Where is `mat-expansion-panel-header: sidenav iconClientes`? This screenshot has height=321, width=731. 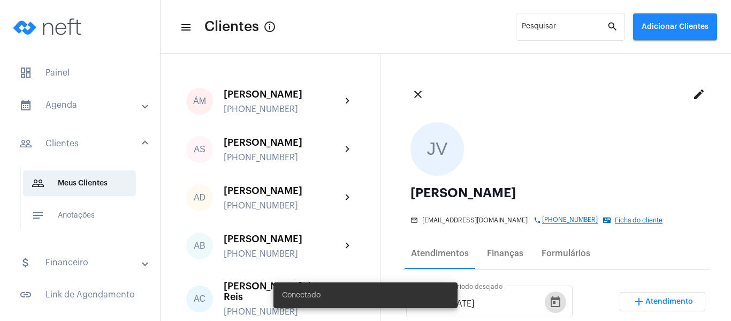
mat-expansion-panel-header: sidenav iconClientes is located at coordinates (83, 143).